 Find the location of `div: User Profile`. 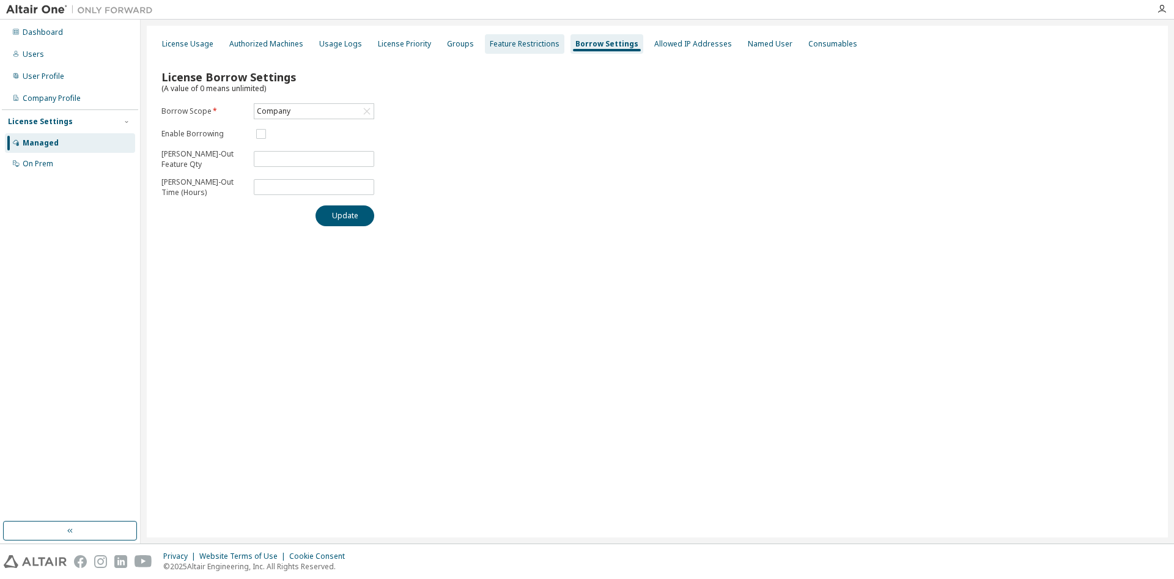

div: User Profile is located at coordinates (43, 76).